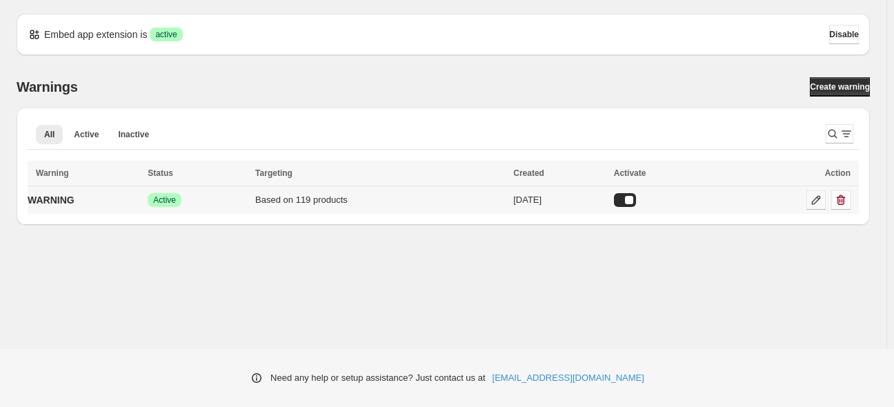 This screenshot has width=894, height=407. Describe the element at coordinates (840, 87) in the screenshot. I see `a: Create warning` at that location.